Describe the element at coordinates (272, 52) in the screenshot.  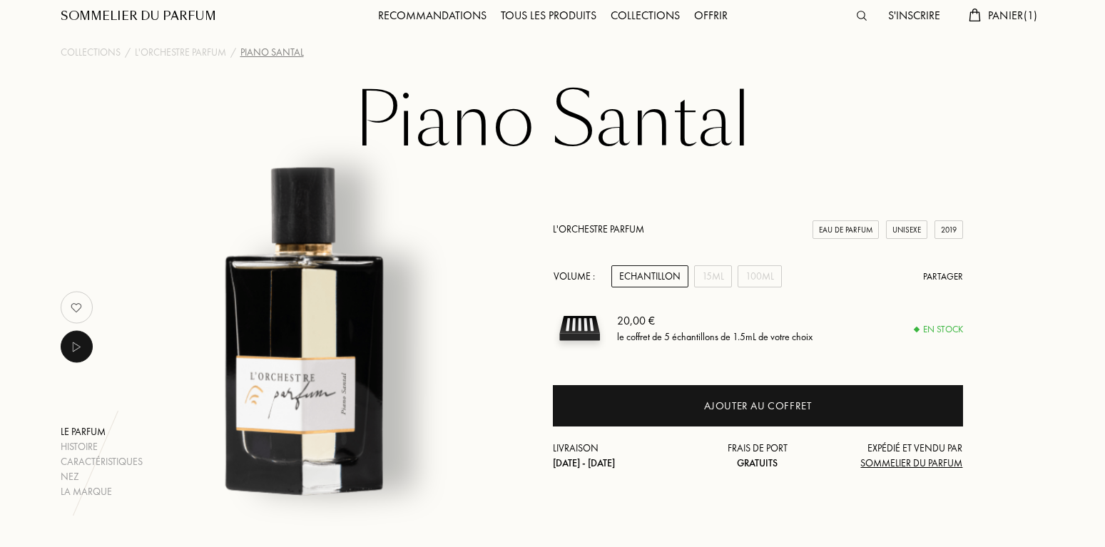
I see `div: Piano Santal` at that location.